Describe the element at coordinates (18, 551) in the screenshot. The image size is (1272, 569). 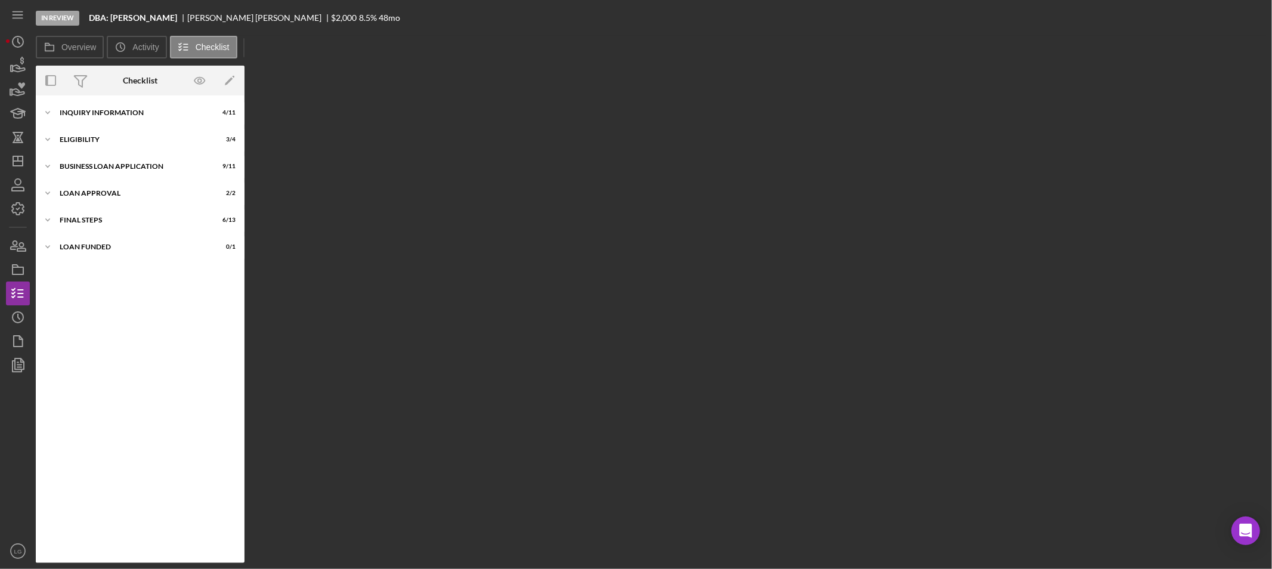
I see `button: LG` at that location.